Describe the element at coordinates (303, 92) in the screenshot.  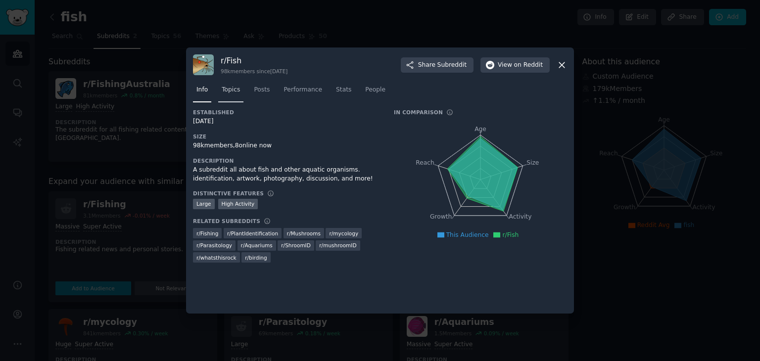
I see `a: Performance` at that location.